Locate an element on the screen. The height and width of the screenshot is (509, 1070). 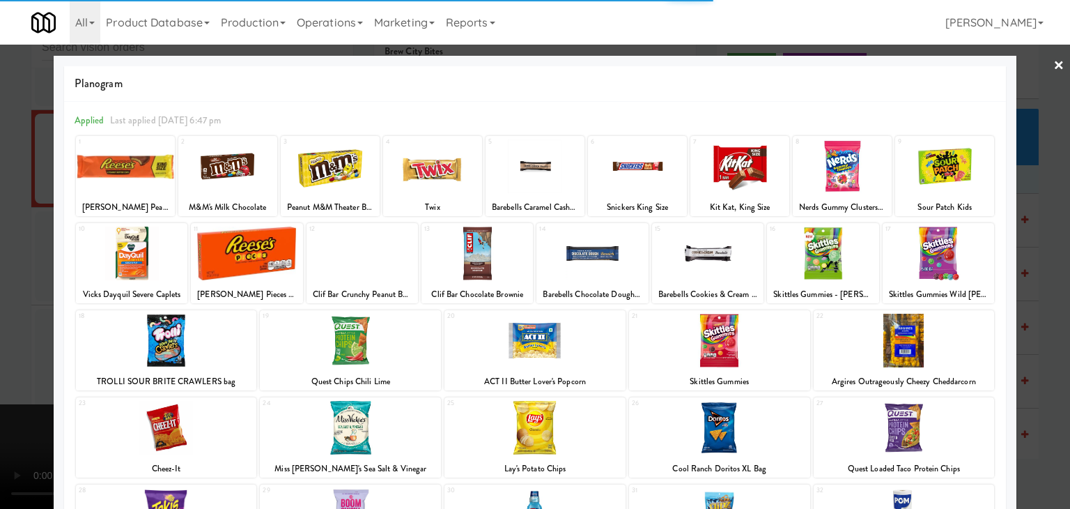
div: 16 is located at coordinates (796, 229).